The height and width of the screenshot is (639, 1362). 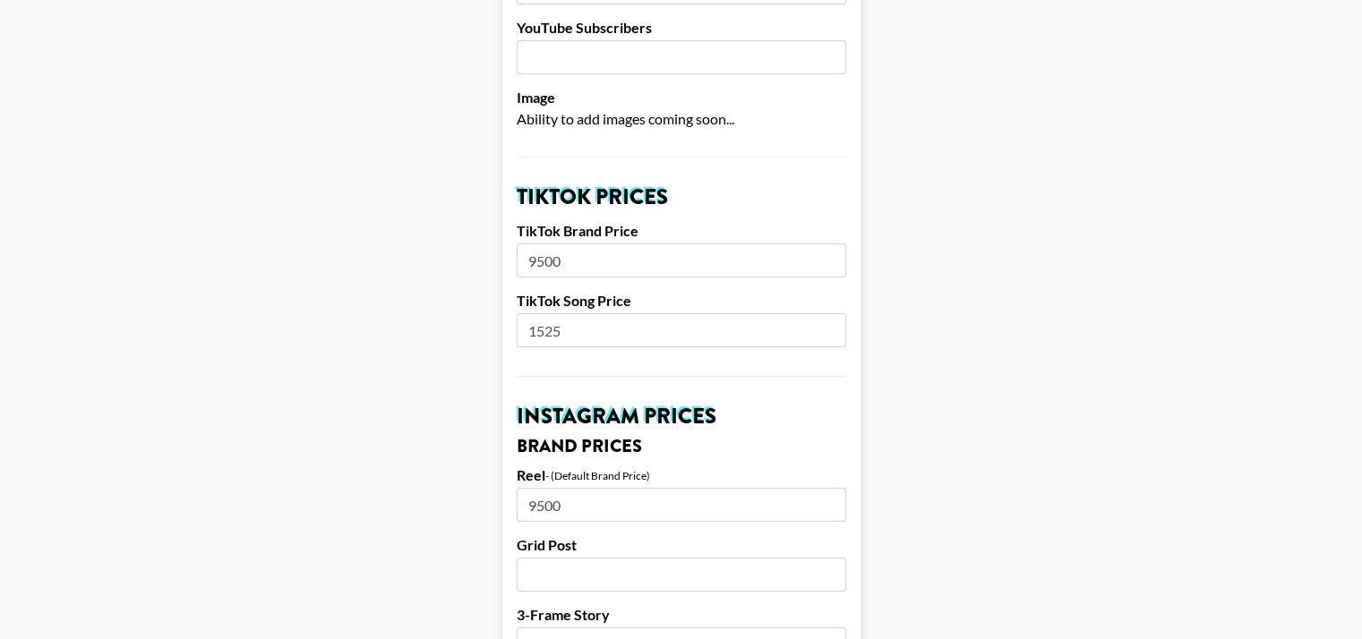 I want to click on div: - (Default Brand Price), so click(x=597, y=475).